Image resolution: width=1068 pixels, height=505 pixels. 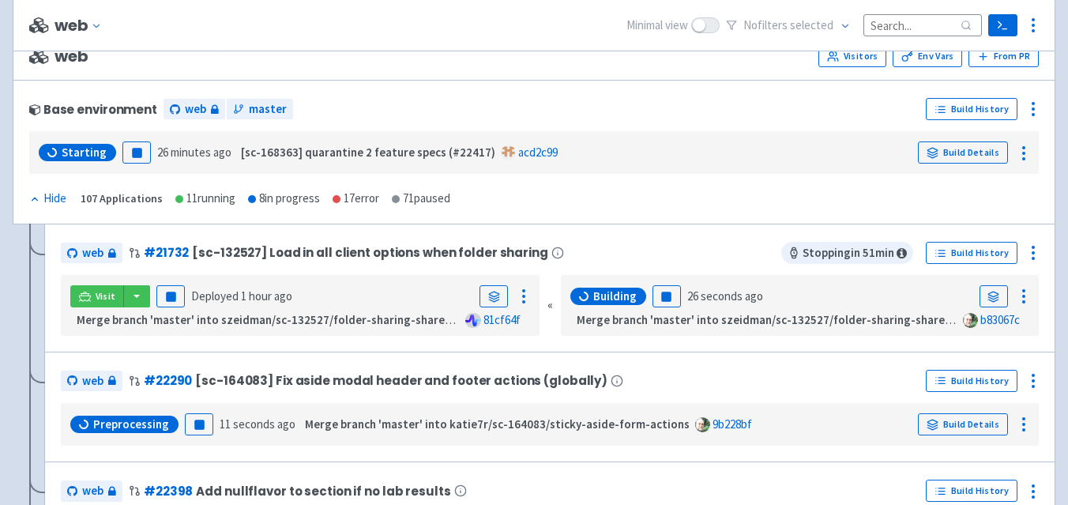 I want to click on time: 1 hour ago, so click(x=266, y=295).